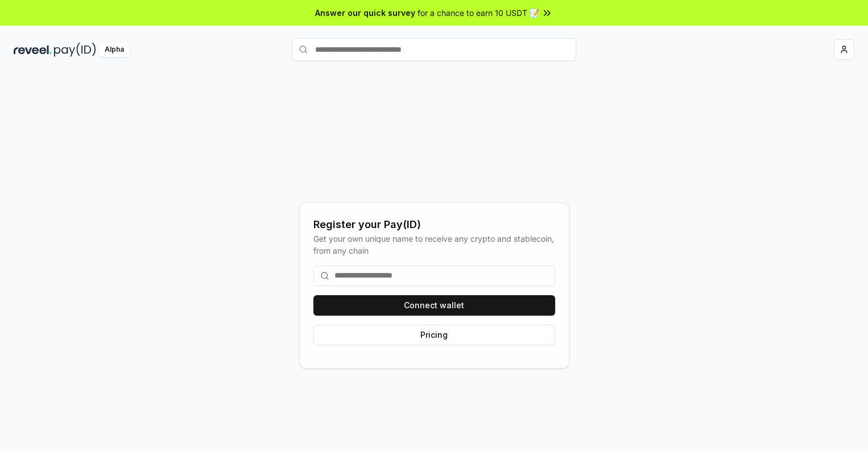 This screenshot has height=451, width=868. I want to click on div: Get your own unique name to receive any crypto and stablecoin, from any chain, so click(434, 245).